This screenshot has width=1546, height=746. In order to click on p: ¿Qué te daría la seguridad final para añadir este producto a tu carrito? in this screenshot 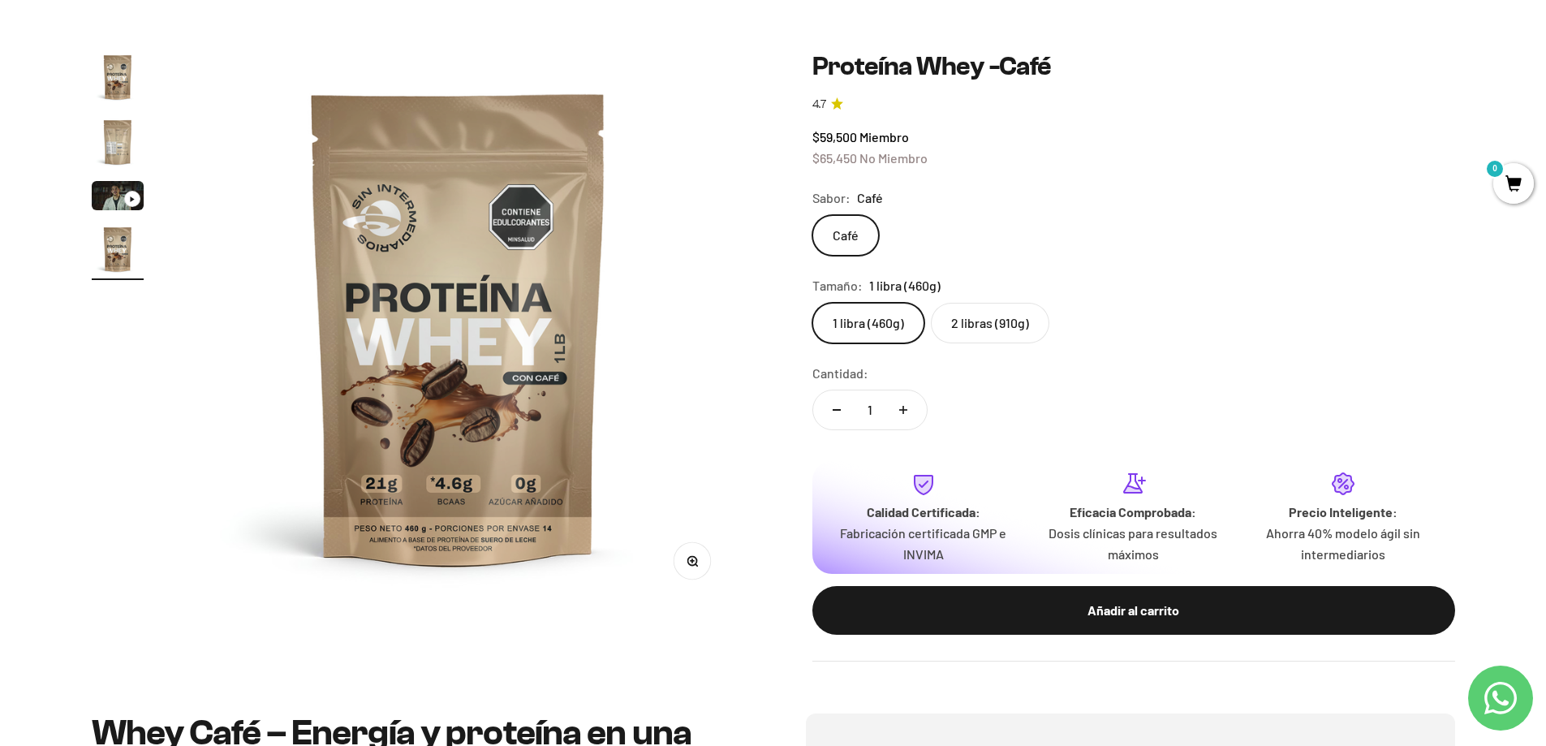, I will do `click(178, 45)`.